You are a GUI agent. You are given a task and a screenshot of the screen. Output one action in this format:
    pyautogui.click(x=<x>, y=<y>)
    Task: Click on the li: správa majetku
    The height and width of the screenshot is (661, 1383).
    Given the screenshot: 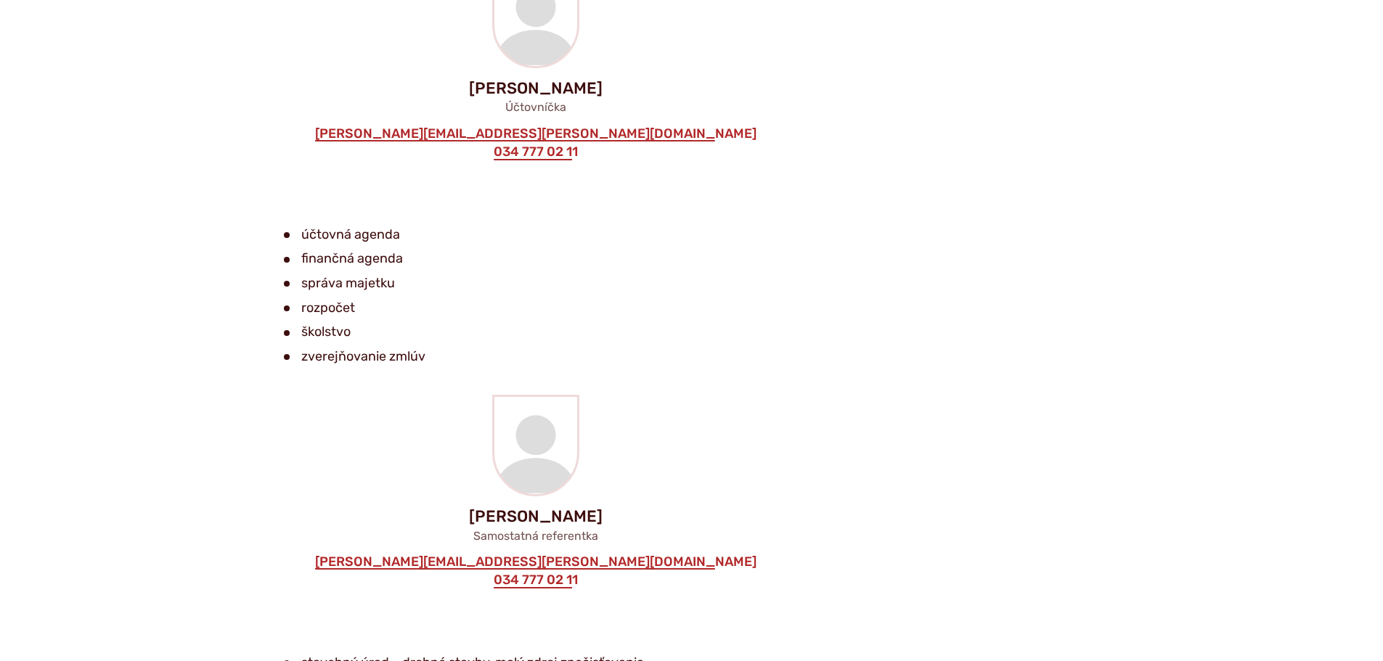 What is the action you would take?
    pyautogui.click(x=533, y=284)
    